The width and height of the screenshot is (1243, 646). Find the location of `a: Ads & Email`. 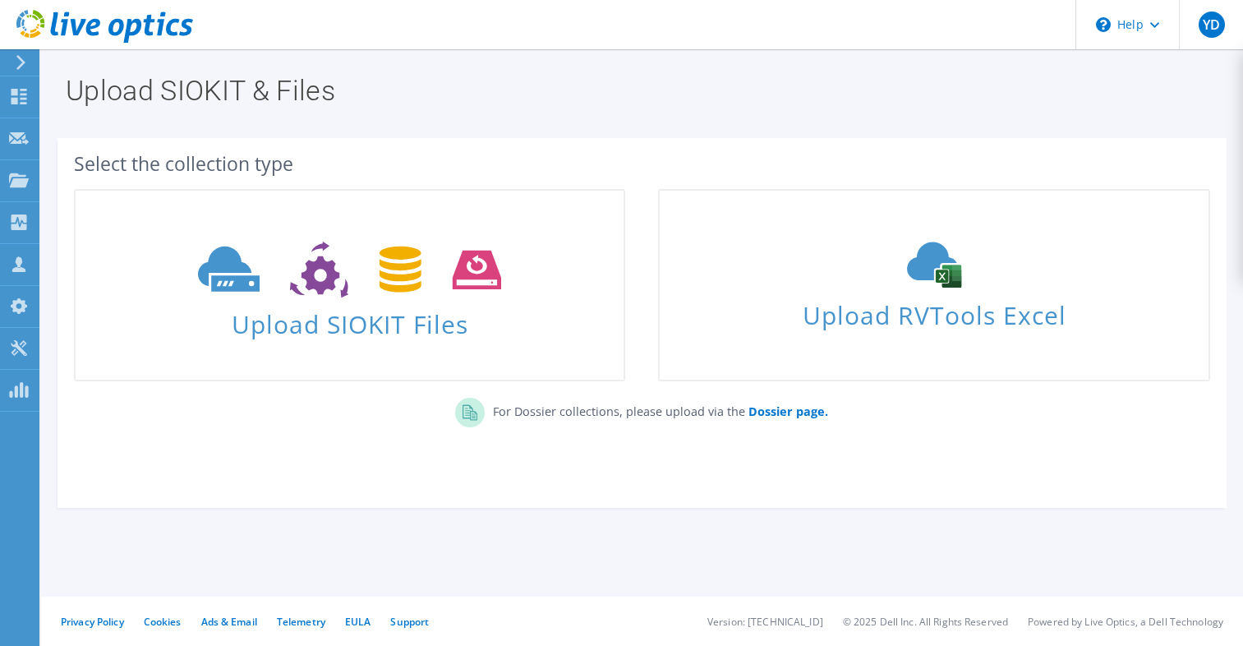

a: Ads & Email is located at coordinates (229, 621).